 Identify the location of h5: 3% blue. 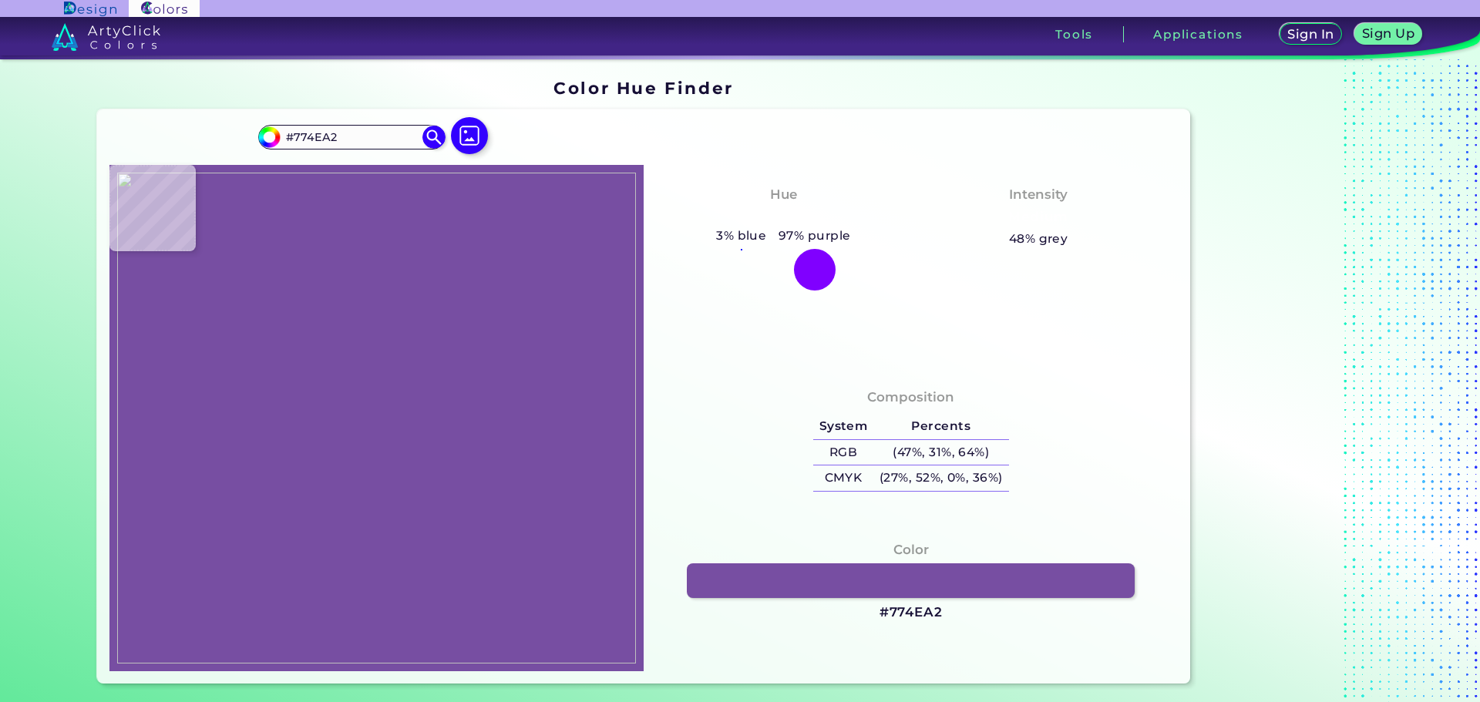
(741, 236).